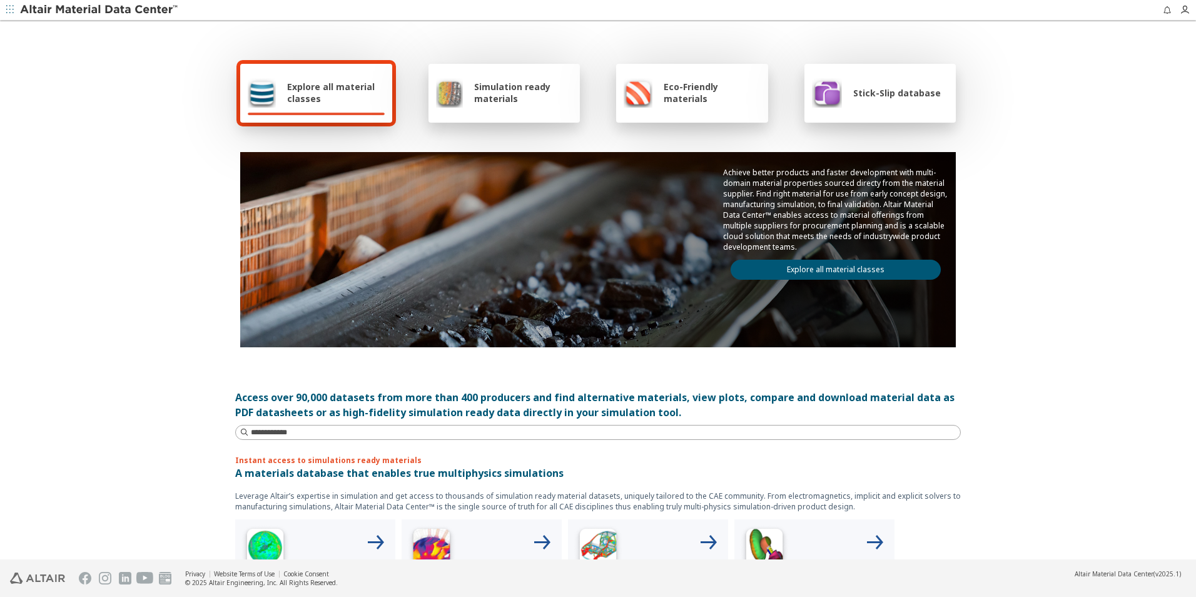 This screenshot has height=597, width=1196. What do you see at coordinates (836, 270) in the screenshot?
I see `a: Explore all material classes` at bounding box center [836, 270].